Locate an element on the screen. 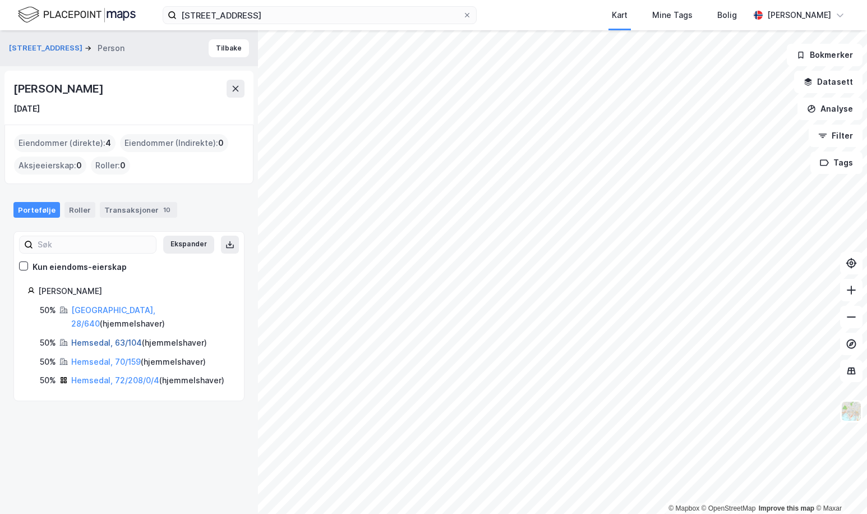 Image resolution: width=867 pixels, height=514 pixels. span: 4 is located at coordinates (108, 143).